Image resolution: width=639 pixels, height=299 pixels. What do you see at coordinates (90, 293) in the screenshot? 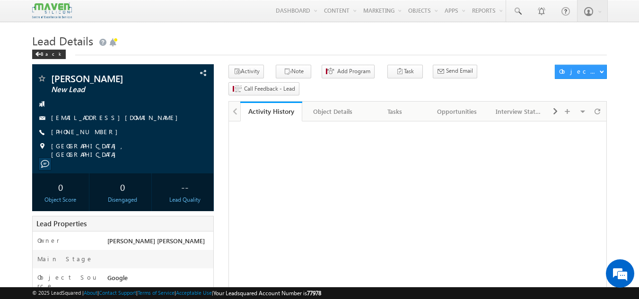
I see `a: About` at bounding box center [90, 293].